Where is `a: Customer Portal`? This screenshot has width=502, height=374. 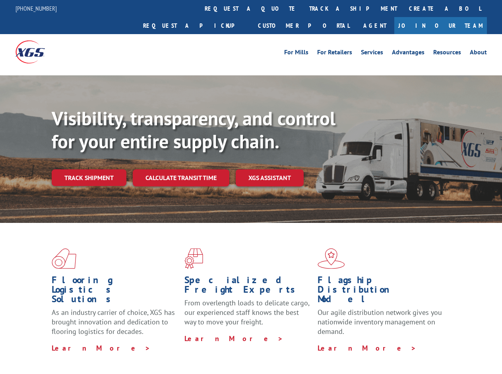
a: Customer Portal is located at coordinates (303, 25).